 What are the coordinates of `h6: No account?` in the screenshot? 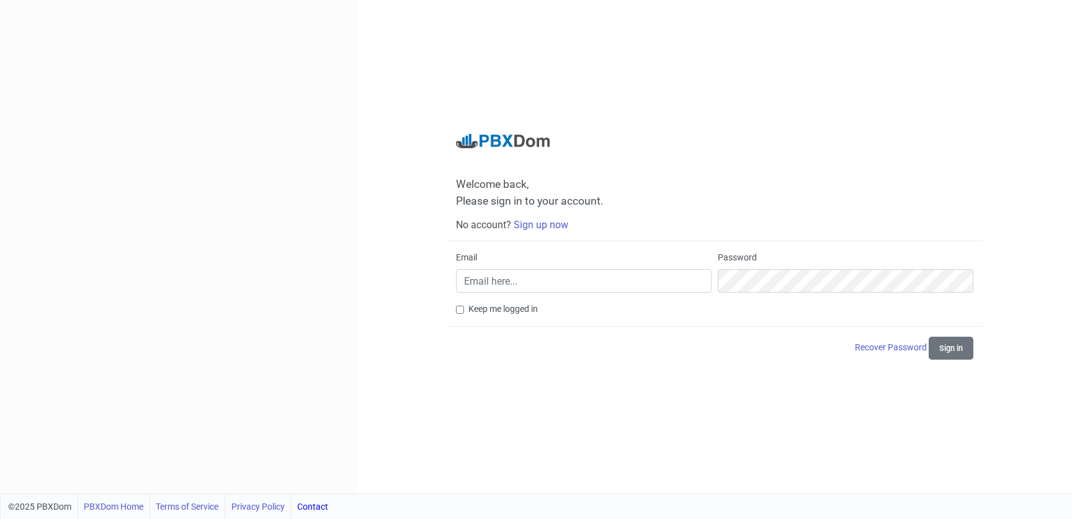 It's located at (714, 224).